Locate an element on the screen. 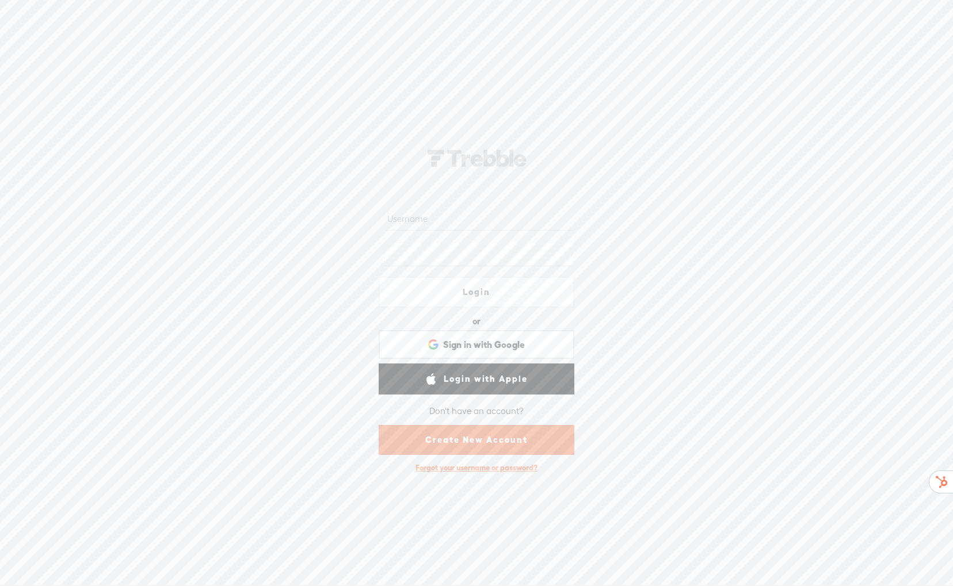  div: or is located at coordinates (476, 322).